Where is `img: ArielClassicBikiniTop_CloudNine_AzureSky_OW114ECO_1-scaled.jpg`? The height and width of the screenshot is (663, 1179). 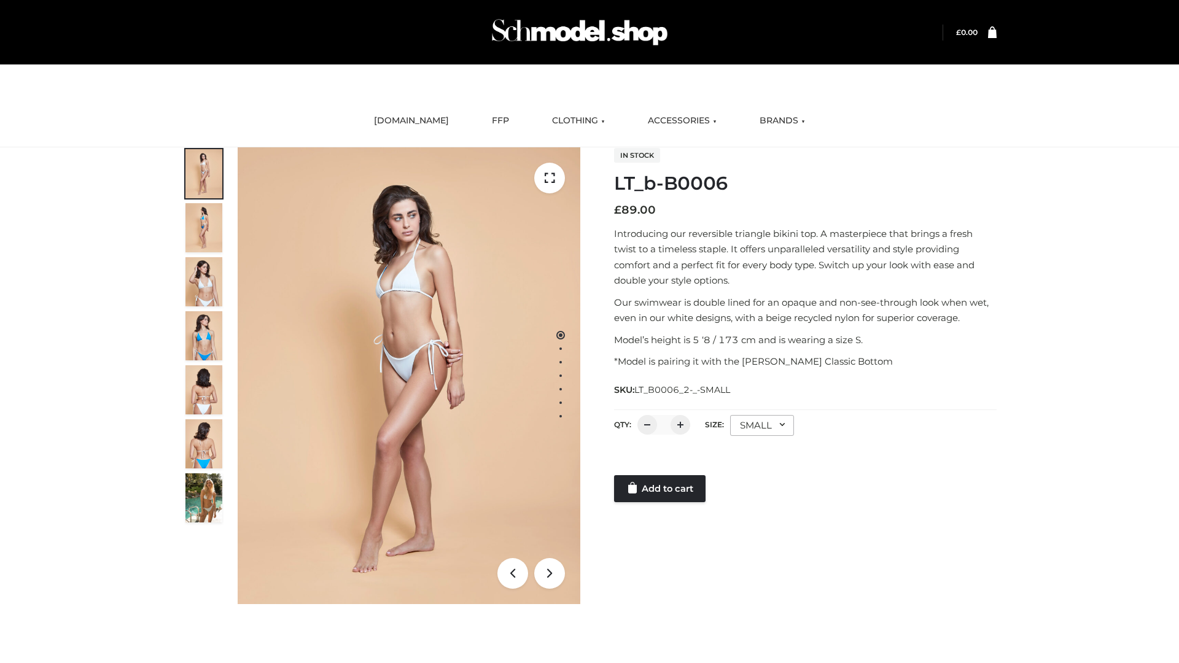 img: ArielClassicBikiniTop_CloudNine_AzureSky_OW114ECO_1-scaled.jpg is located at coordinates (204, 174).